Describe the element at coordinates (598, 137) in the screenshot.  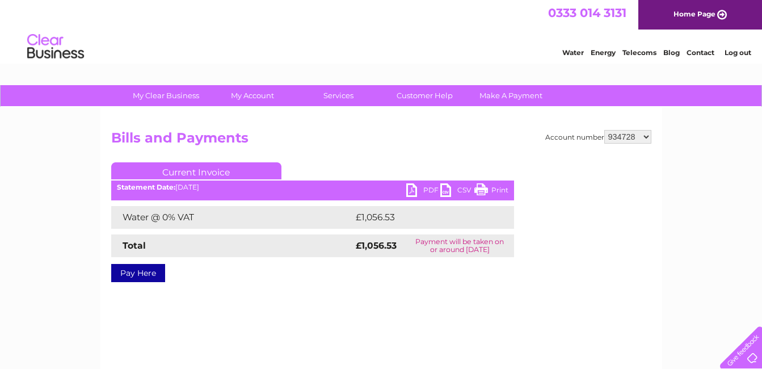
I see `div: Account number` at that location.